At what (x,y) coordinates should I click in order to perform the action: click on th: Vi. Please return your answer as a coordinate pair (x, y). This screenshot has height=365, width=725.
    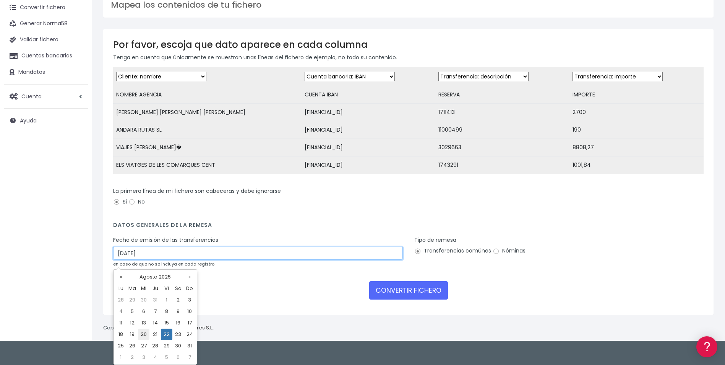
    Looking at the image, I should click on (167, 288).